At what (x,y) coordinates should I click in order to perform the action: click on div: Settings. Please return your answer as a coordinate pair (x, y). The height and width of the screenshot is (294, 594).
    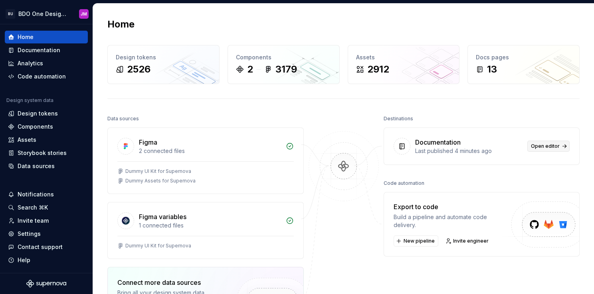
    Looking at the image, I should click on (29, 234).